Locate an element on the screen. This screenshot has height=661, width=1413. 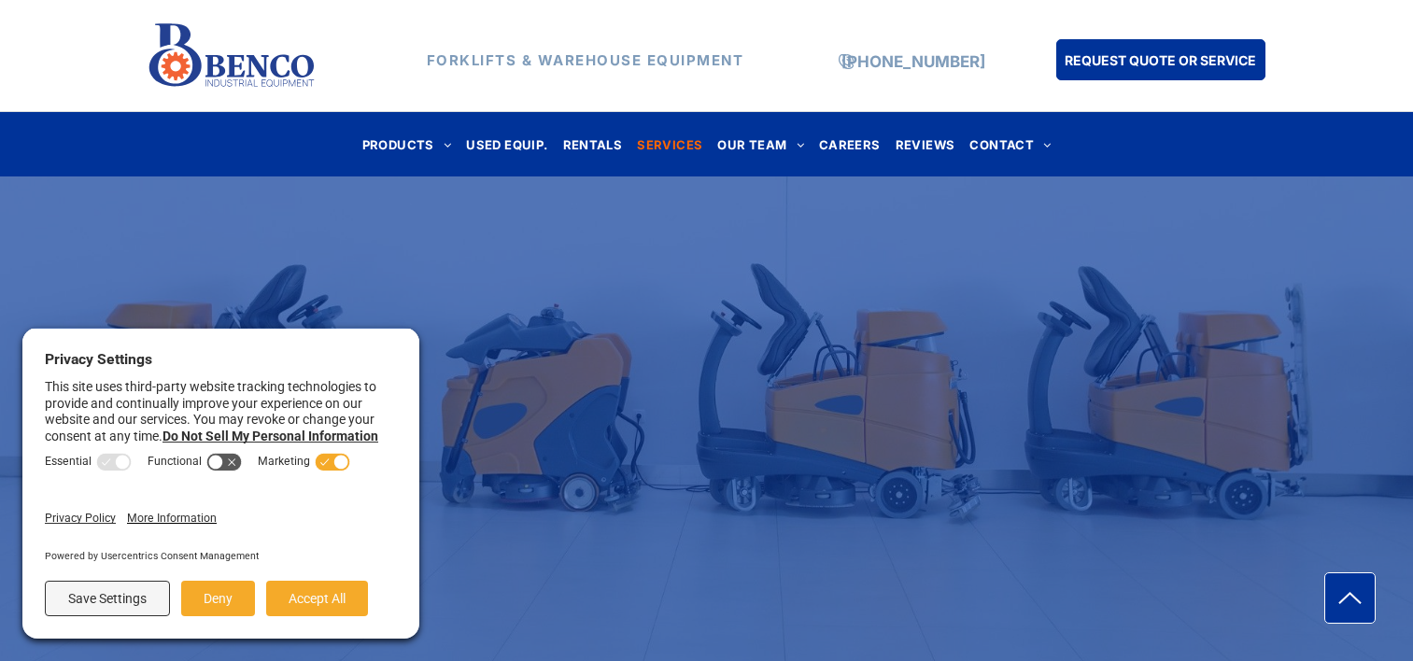
a: SERVICES is located at coordinates (669, 144).